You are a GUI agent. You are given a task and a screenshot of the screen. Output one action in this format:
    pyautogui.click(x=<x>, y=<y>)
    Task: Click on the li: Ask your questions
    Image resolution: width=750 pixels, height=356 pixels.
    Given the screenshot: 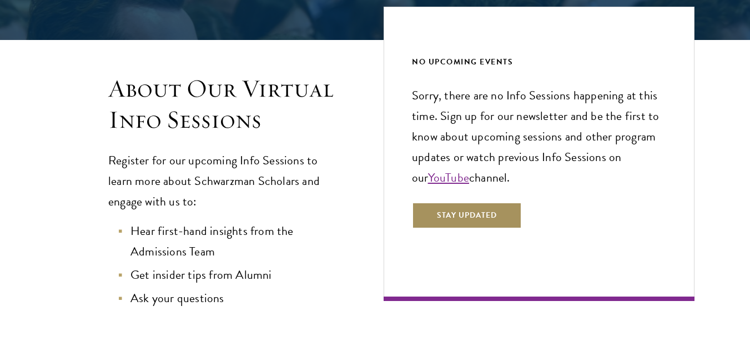 What is the action you would take?
    pyautogui.click(x=229, y=298)
    